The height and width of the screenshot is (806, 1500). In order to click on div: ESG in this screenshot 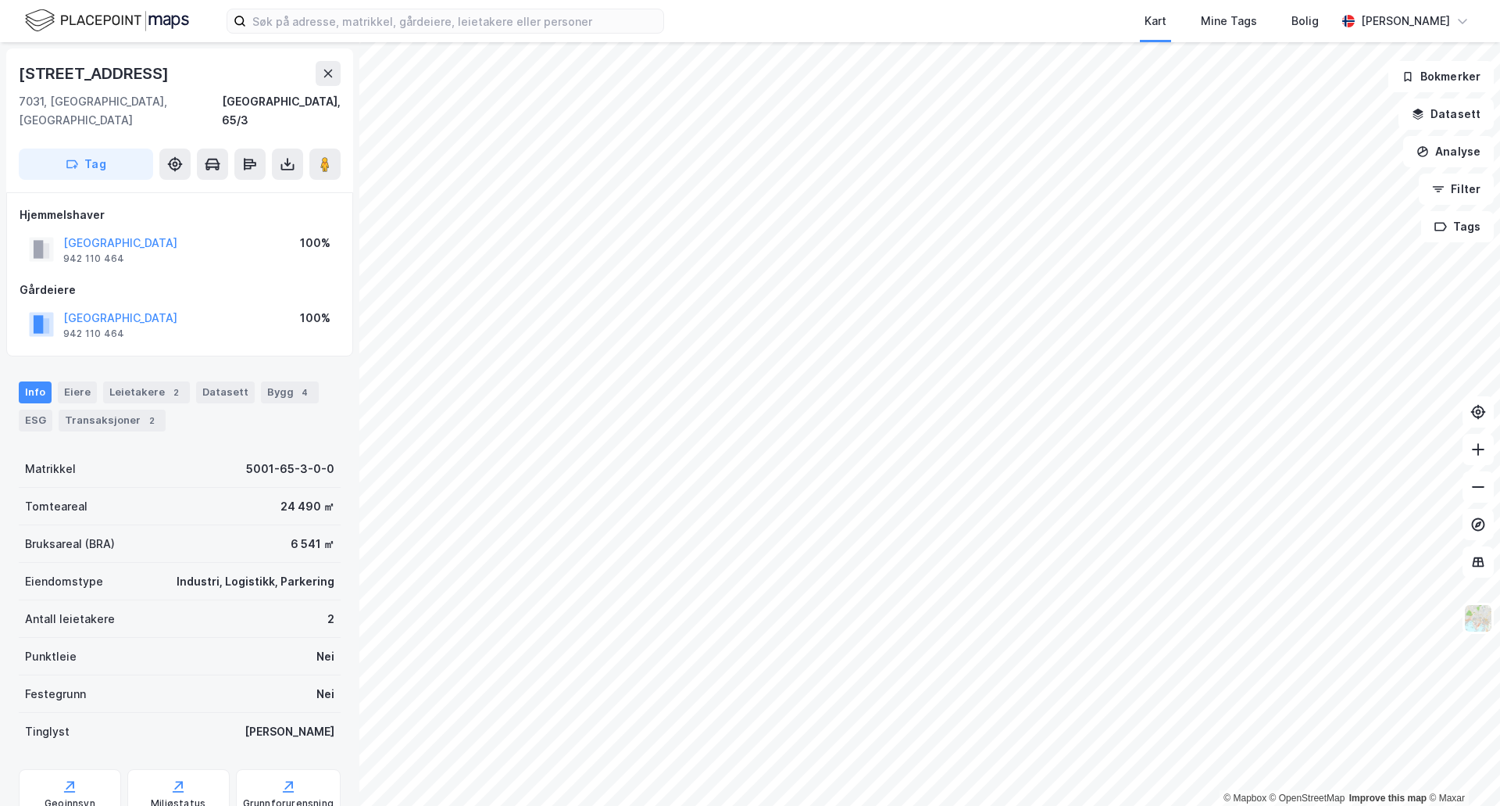, I will do `click(35, 420)`.